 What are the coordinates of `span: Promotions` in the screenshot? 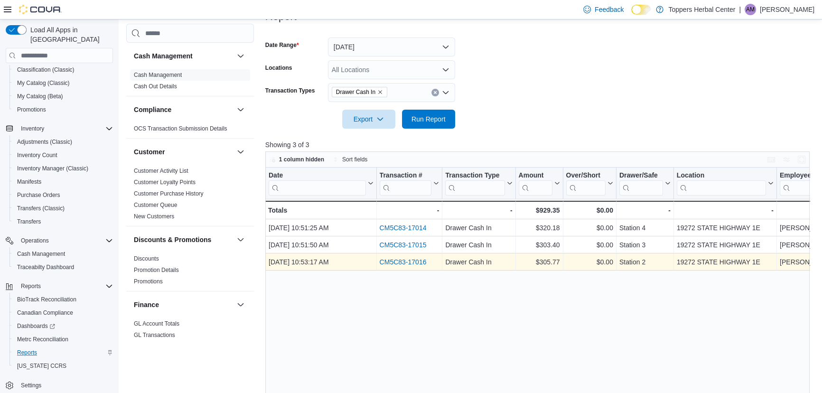 It's located at (63, 110).